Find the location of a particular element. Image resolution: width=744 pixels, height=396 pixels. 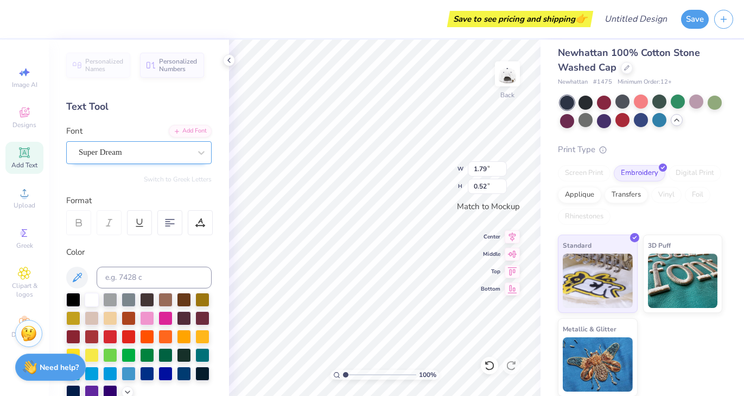

div: Digital Print is located at coordinates (695, 173).